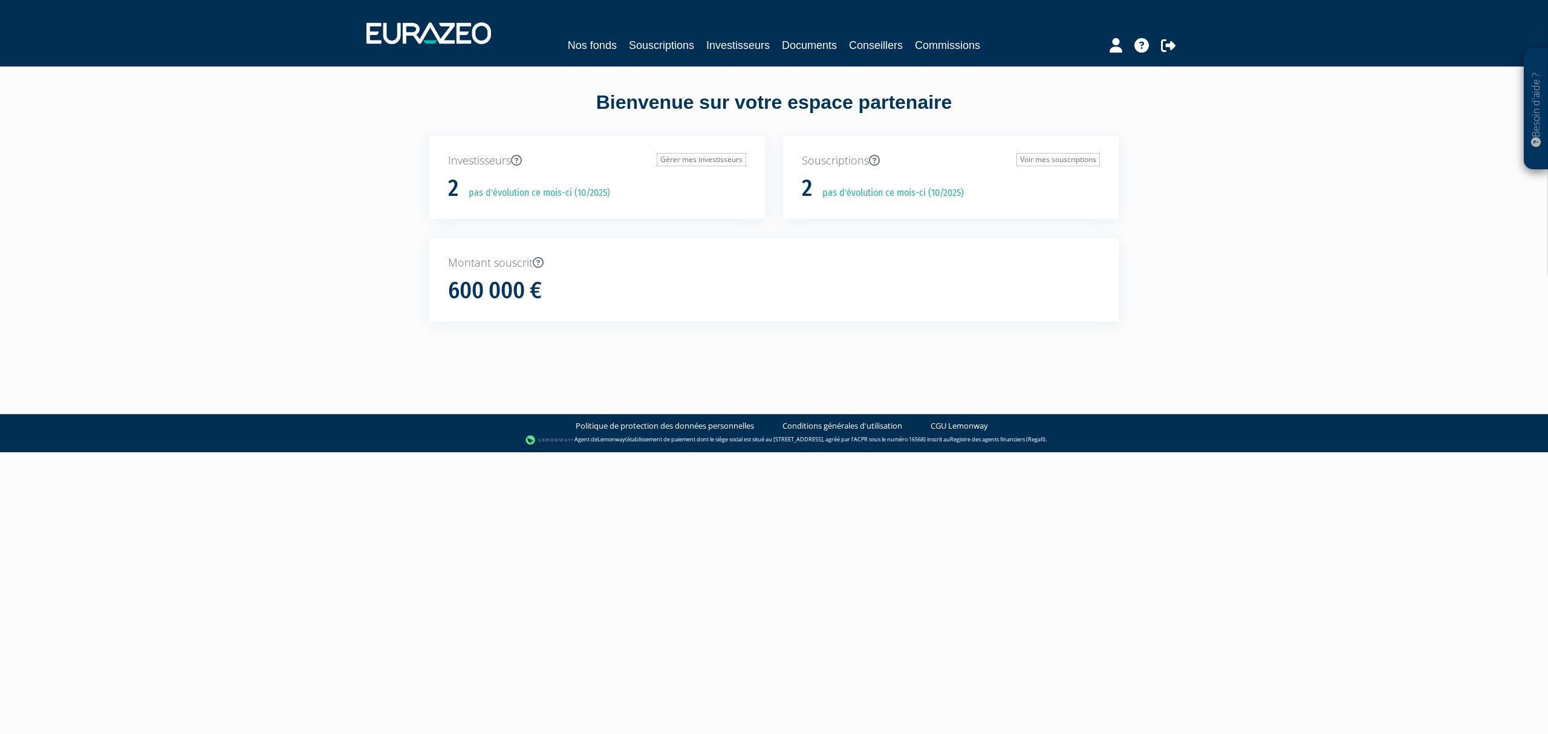  What do you see at coordinates (774, 112) in the screenshot?
I see `div: Bienvenue sur votre espace partenaire` at bounding box center [774, 112].